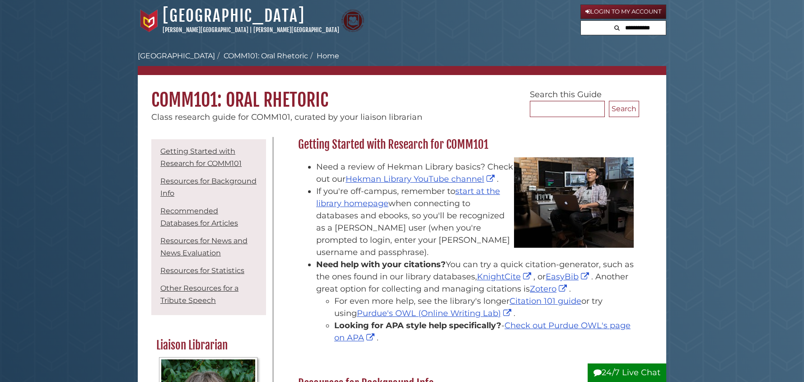 This screenshot has width=804, height=382. Describe the element at coordinates (617, 28) in the screenshot. I see `i: Search` at that location.